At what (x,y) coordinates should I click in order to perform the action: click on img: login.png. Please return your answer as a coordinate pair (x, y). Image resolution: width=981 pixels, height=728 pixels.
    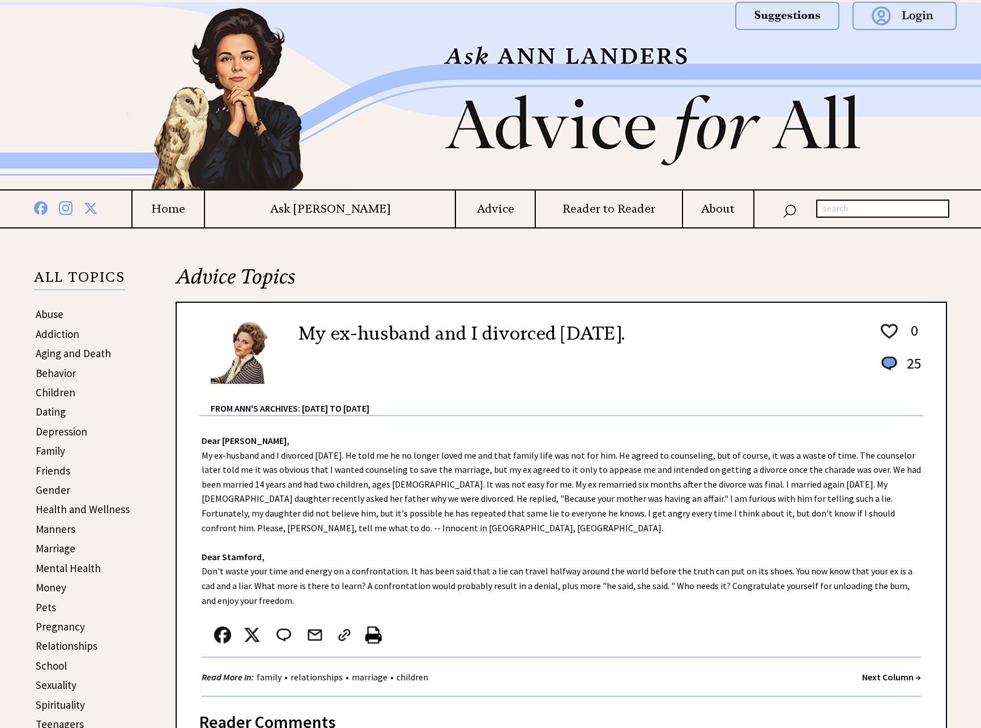
    Looking at the image, I should click on (905, 16).